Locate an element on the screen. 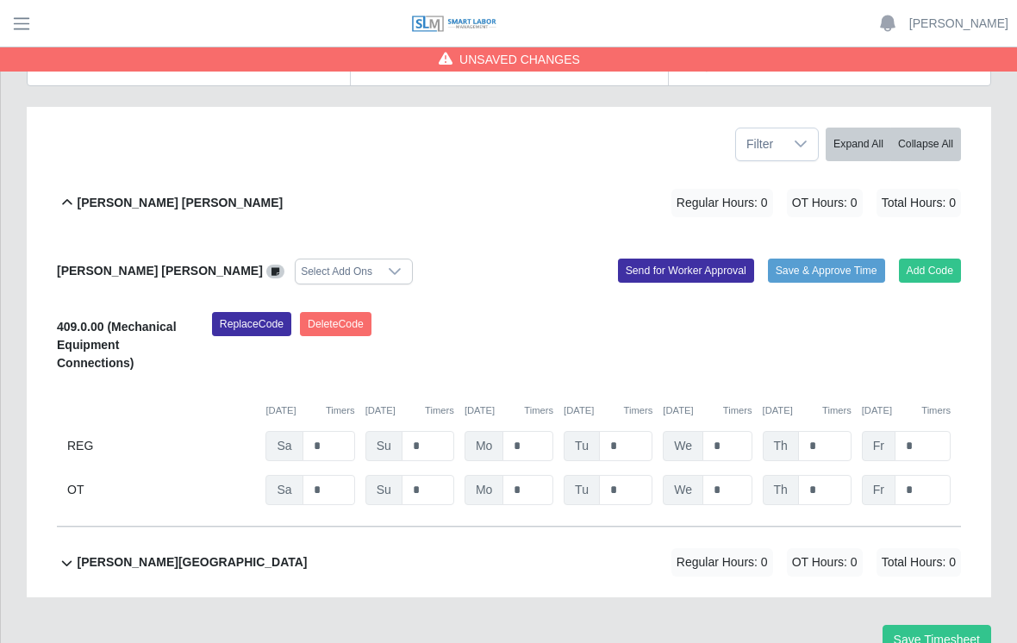 The image size is (1017, 643). button: Add Code is located at coordinates (930, 271).